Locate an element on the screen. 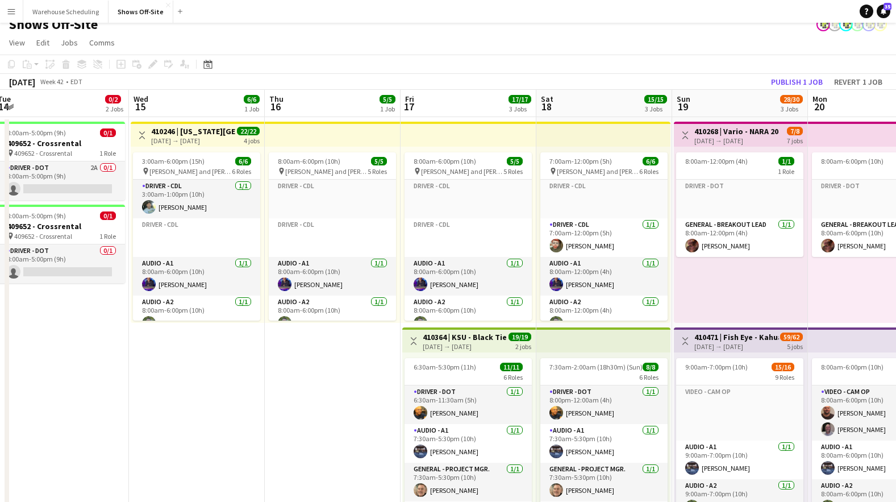  a: View is located at coordinates (17, 43).